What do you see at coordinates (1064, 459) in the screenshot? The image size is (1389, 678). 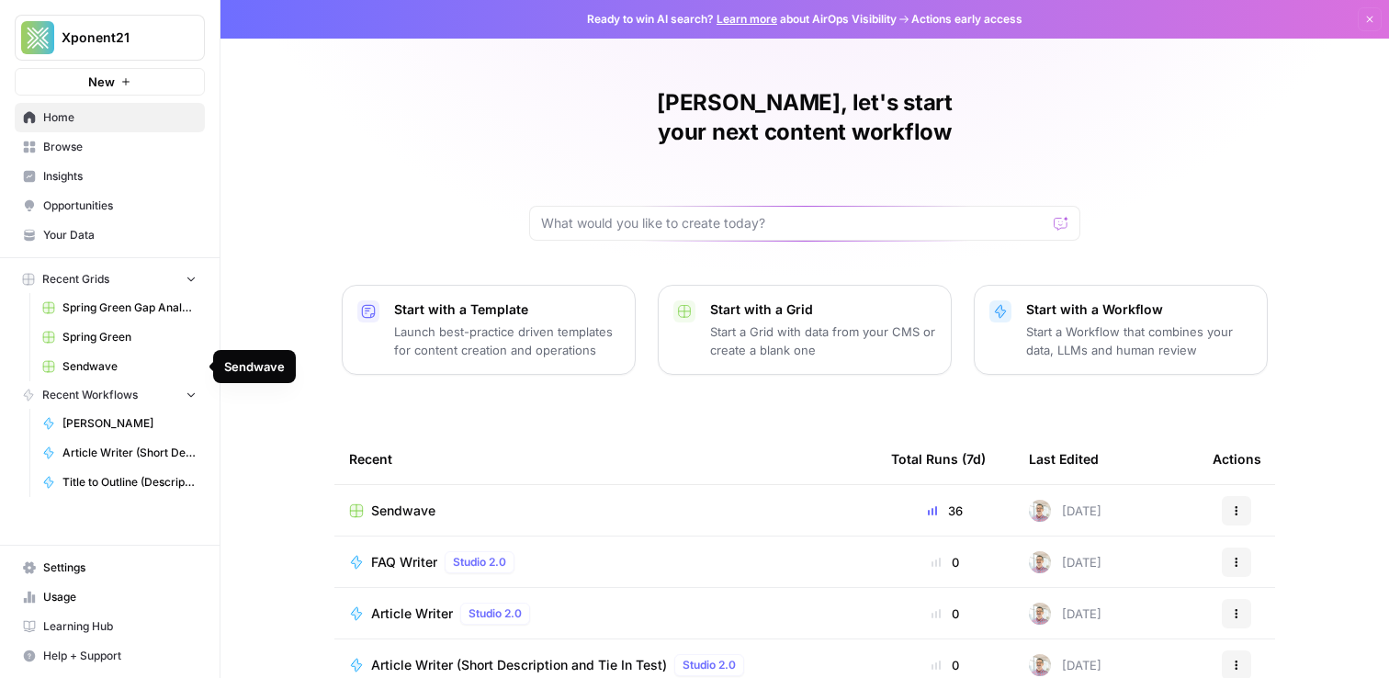 I see `div: Last Edited` at bounding box center [1064, 459].